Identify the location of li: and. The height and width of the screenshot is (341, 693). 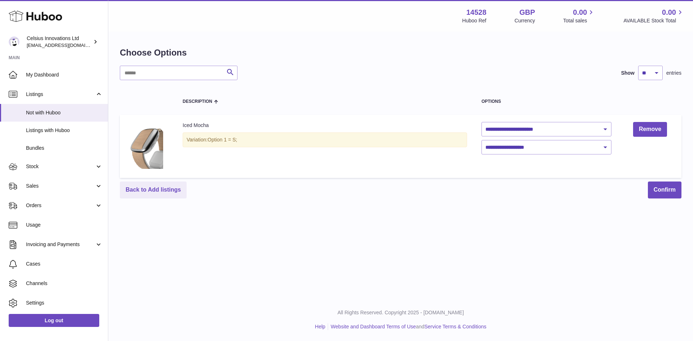
(407, 327).